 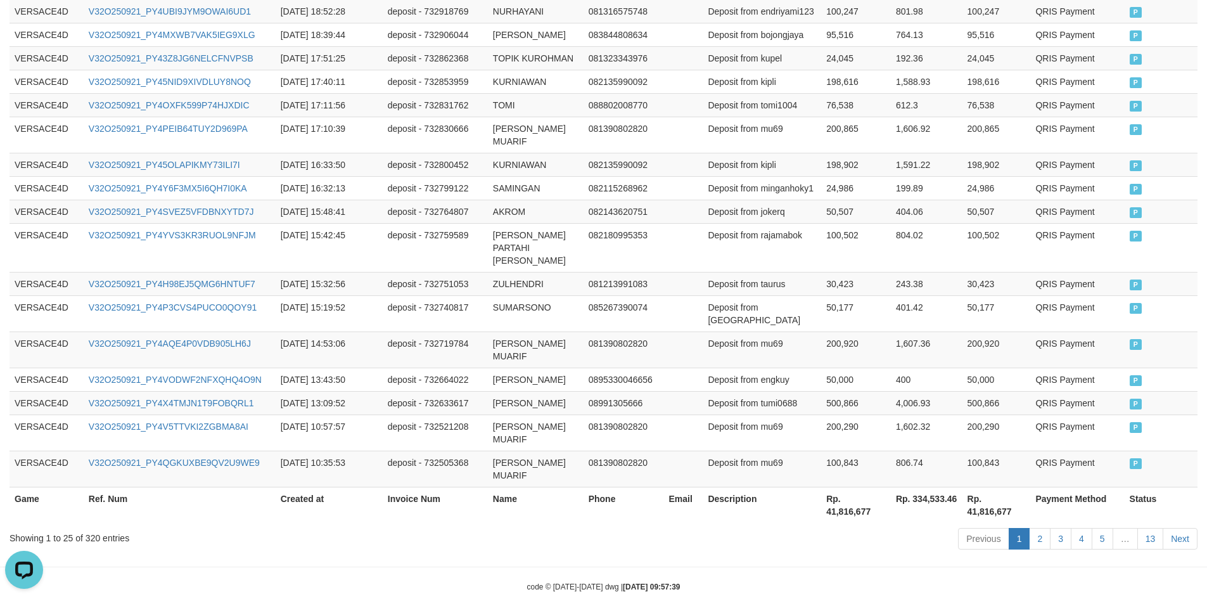 What do you see at coordinates (536, 58) in the screenshot?
I see `td: TOPIK KUROHMAN` at bounding box center [536, 58].